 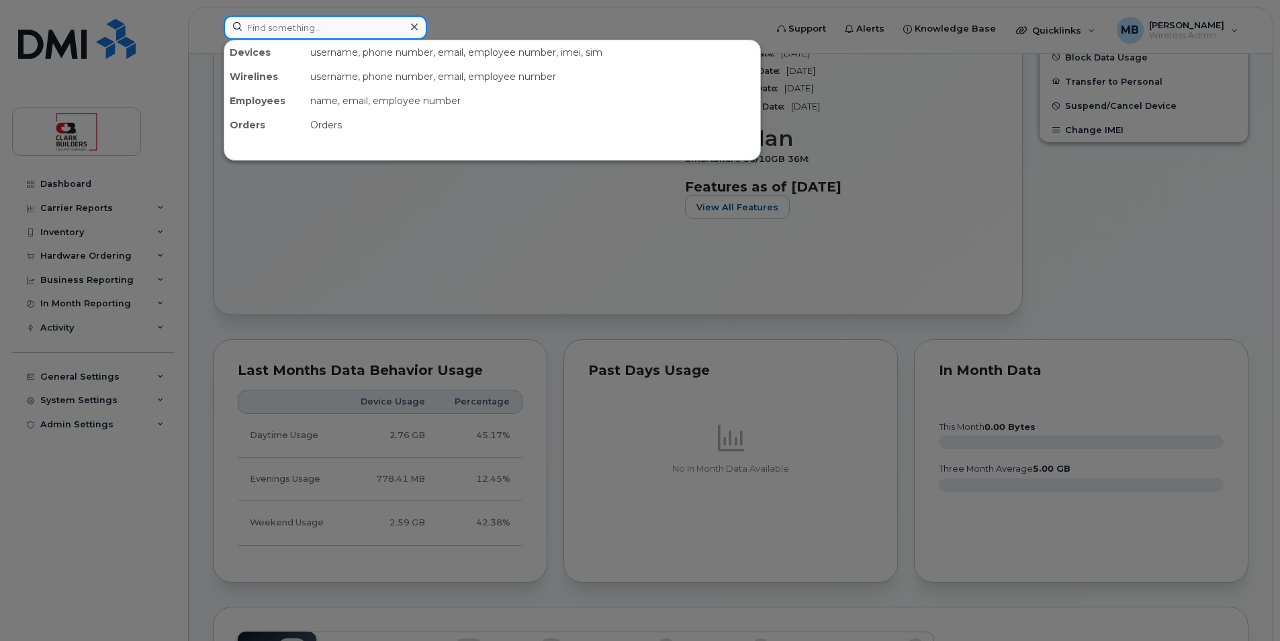 I want to click on div: username, phone number, email, employee number, imei, sim, so click(x=533, y=52).